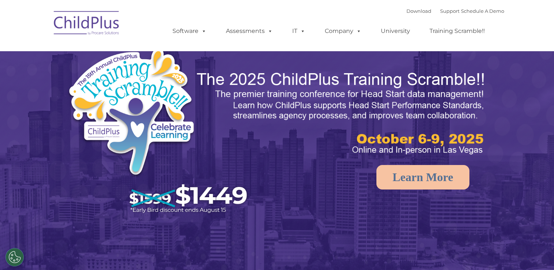  What do you see at coordinates (457, 31) in the screenshot?
I see `a: Training Scramble!!` at bounding box center [457, 31].